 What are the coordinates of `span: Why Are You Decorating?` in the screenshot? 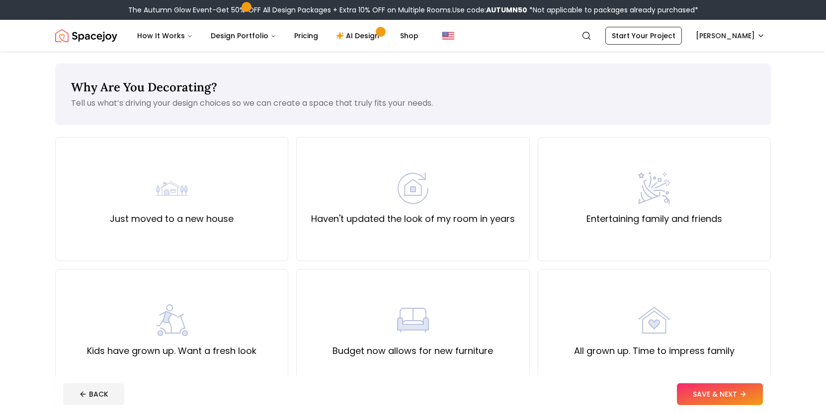 It's located at (144, 87).